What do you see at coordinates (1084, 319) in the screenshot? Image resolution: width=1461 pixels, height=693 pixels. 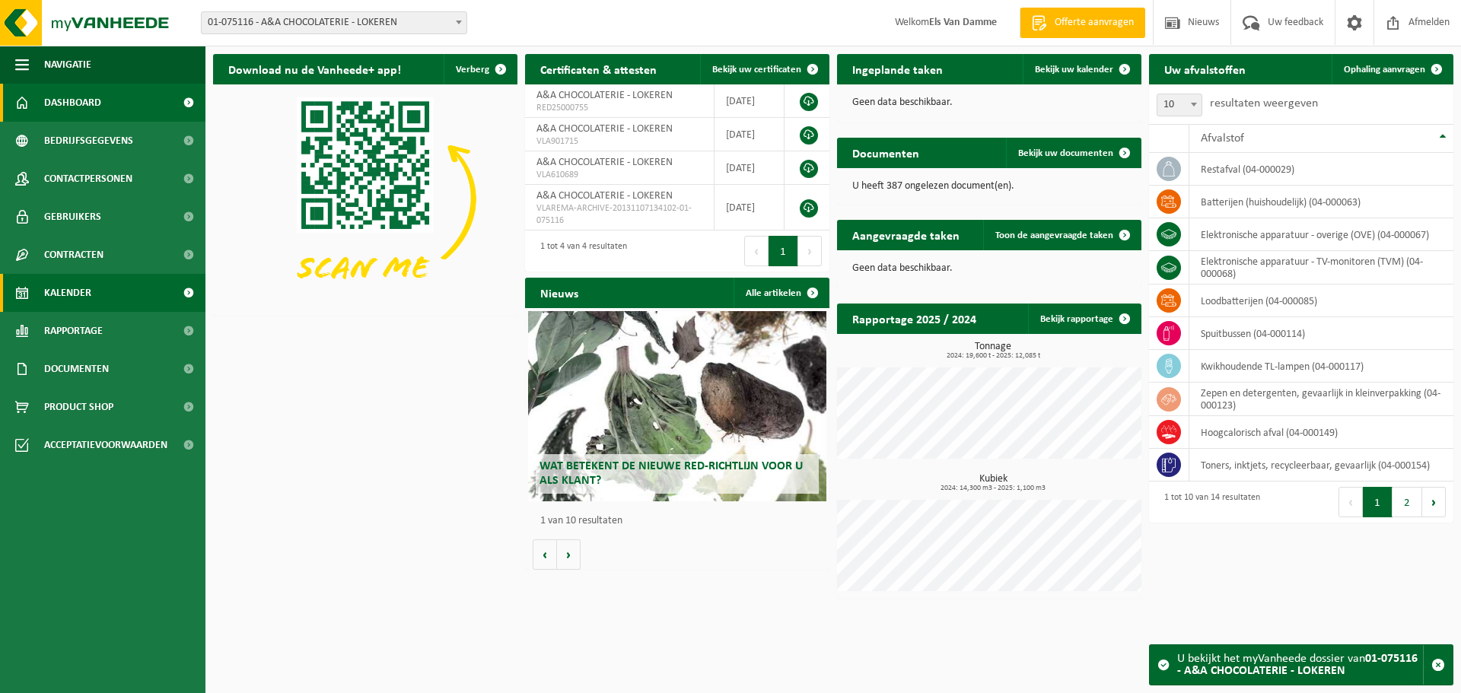 I see `a: Bekijk rapportage` at bounding box center [1084, 319].